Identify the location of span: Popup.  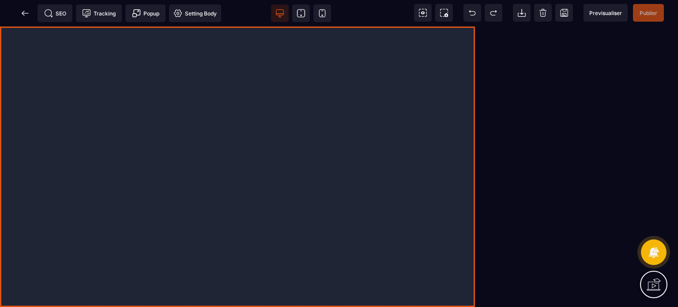
(146, 13).